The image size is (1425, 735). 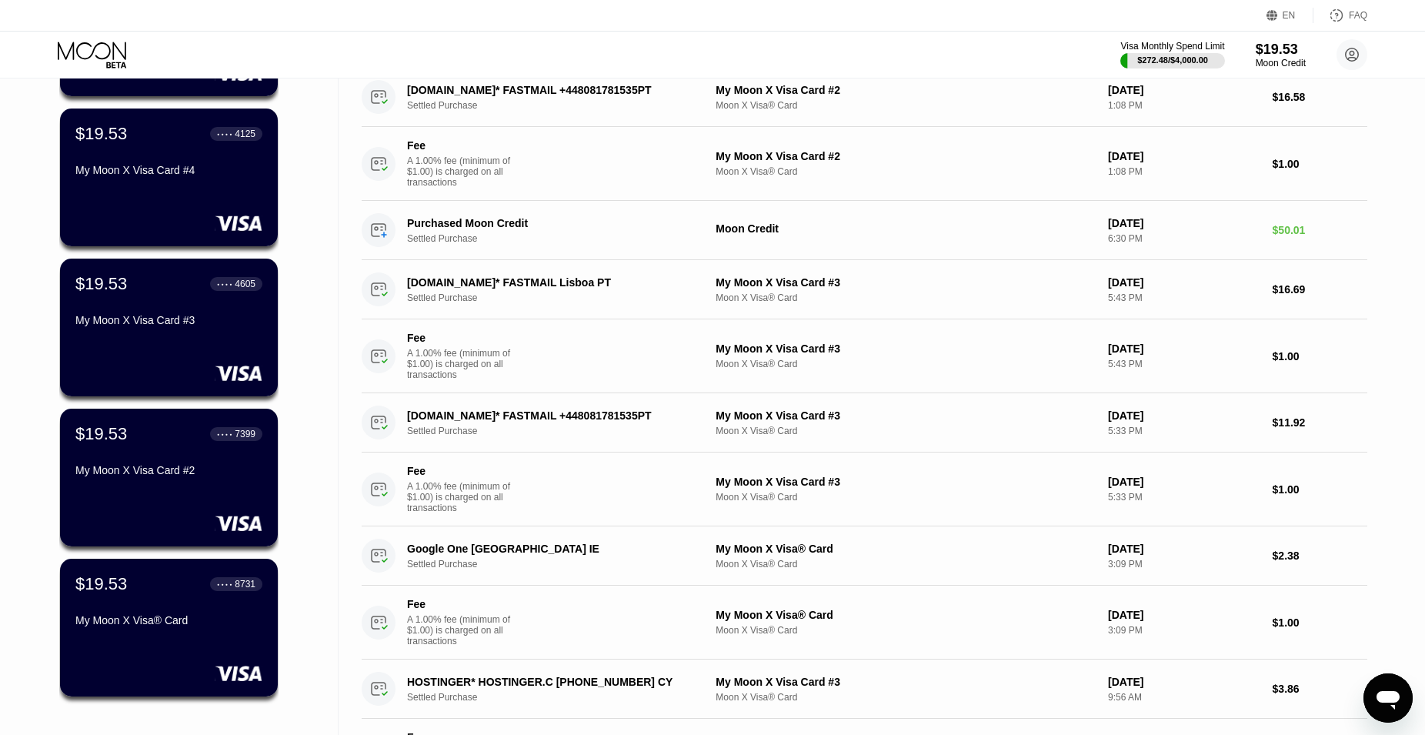 What do you see at coordinates (1289, 15) in the screenshot?
I see `div: EN` at bounding box center [1289, 15].